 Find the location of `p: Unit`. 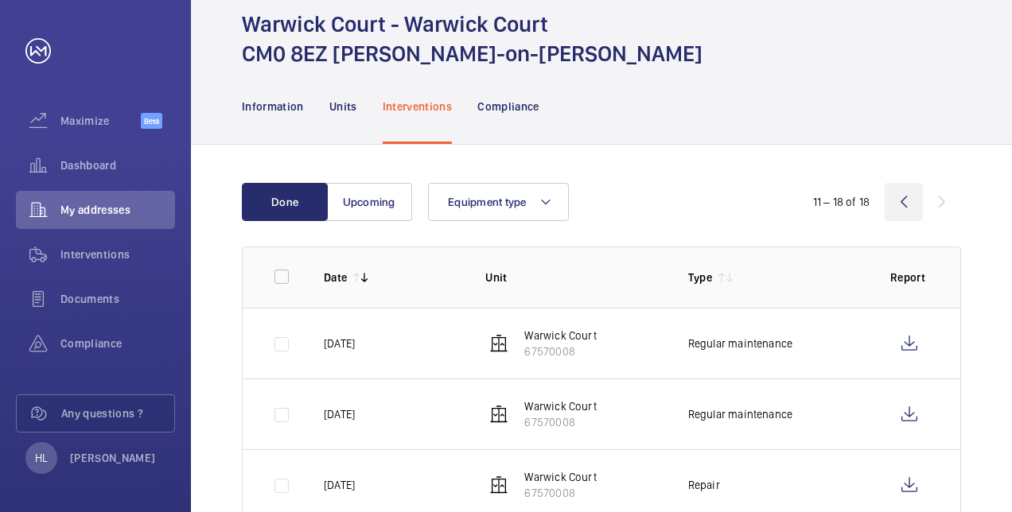

p: Unit is located at coordinates (574, 278).